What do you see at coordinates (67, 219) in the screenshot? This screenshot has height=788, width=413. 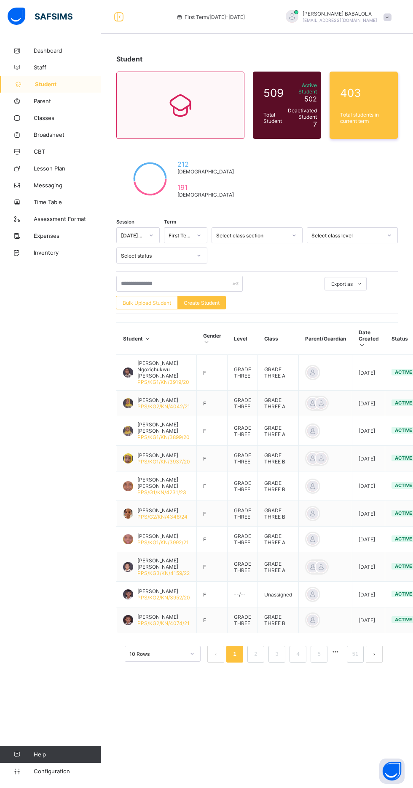 I see `span: Assessment Format` at bounding box center [67, 219].